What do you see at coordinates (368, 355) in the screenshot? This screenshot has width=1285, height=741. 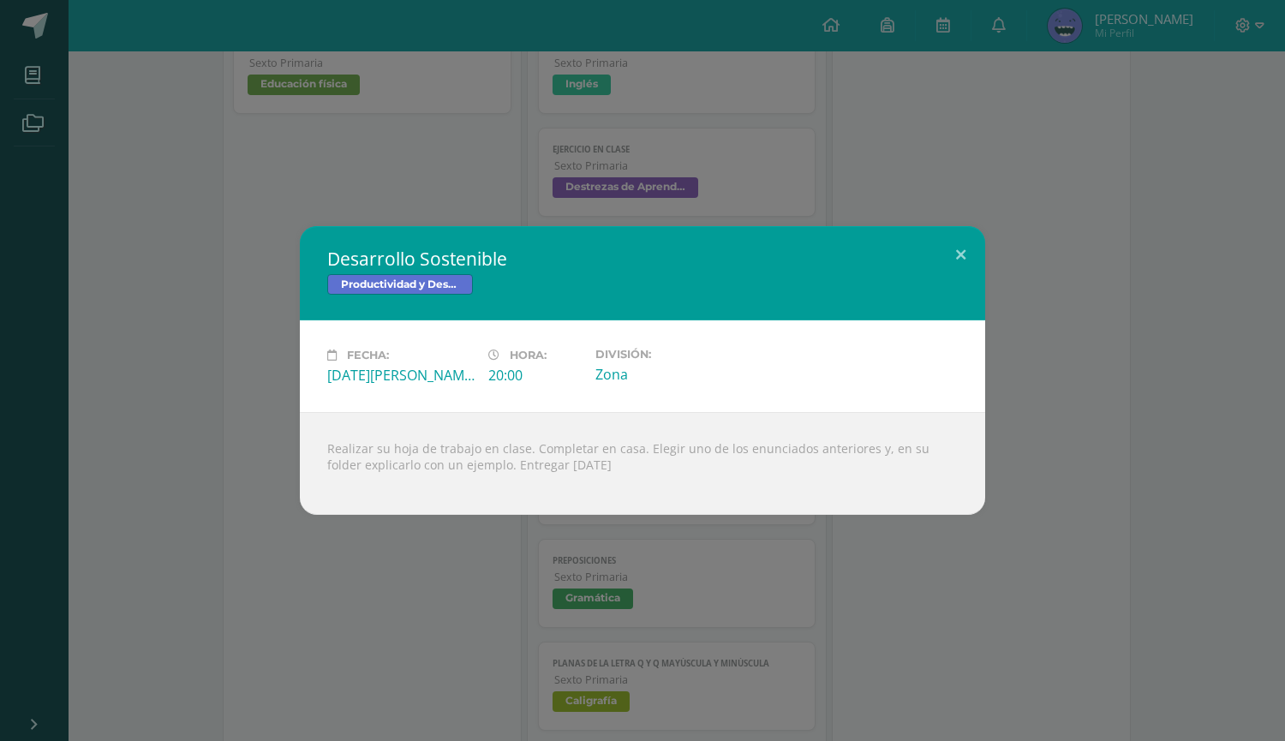 I see `span: Fecha:` at bounding box center [368, 355].